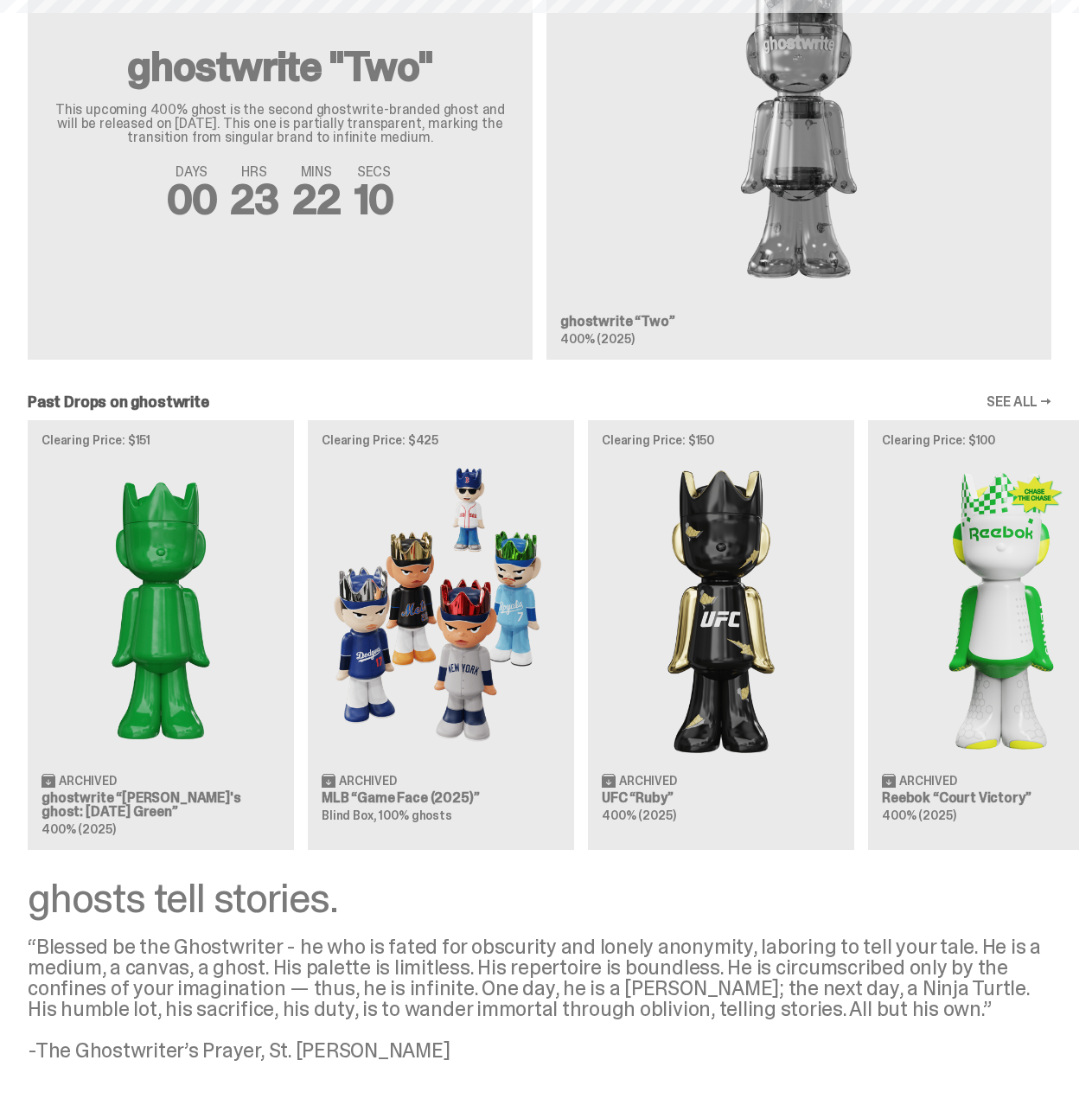 This screenshot has height=1105, width=1092. Describe the element at coordinates (317, 199) in the screenshot. I see `span: 22` at that location.